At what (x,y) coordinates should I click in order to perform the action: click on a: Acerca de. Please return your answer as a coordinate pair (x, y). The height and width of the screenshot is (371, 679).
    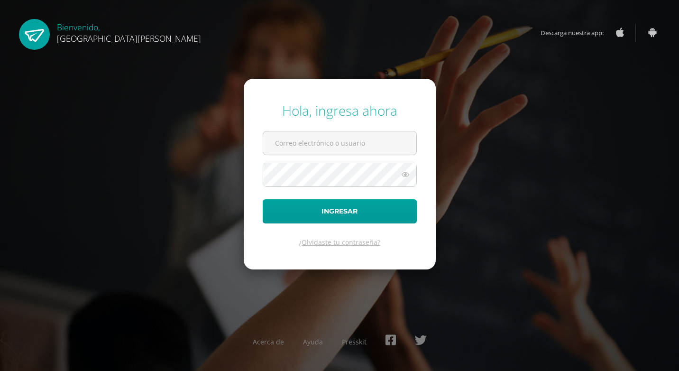
    Looking at the image, I should click on (269, 342).